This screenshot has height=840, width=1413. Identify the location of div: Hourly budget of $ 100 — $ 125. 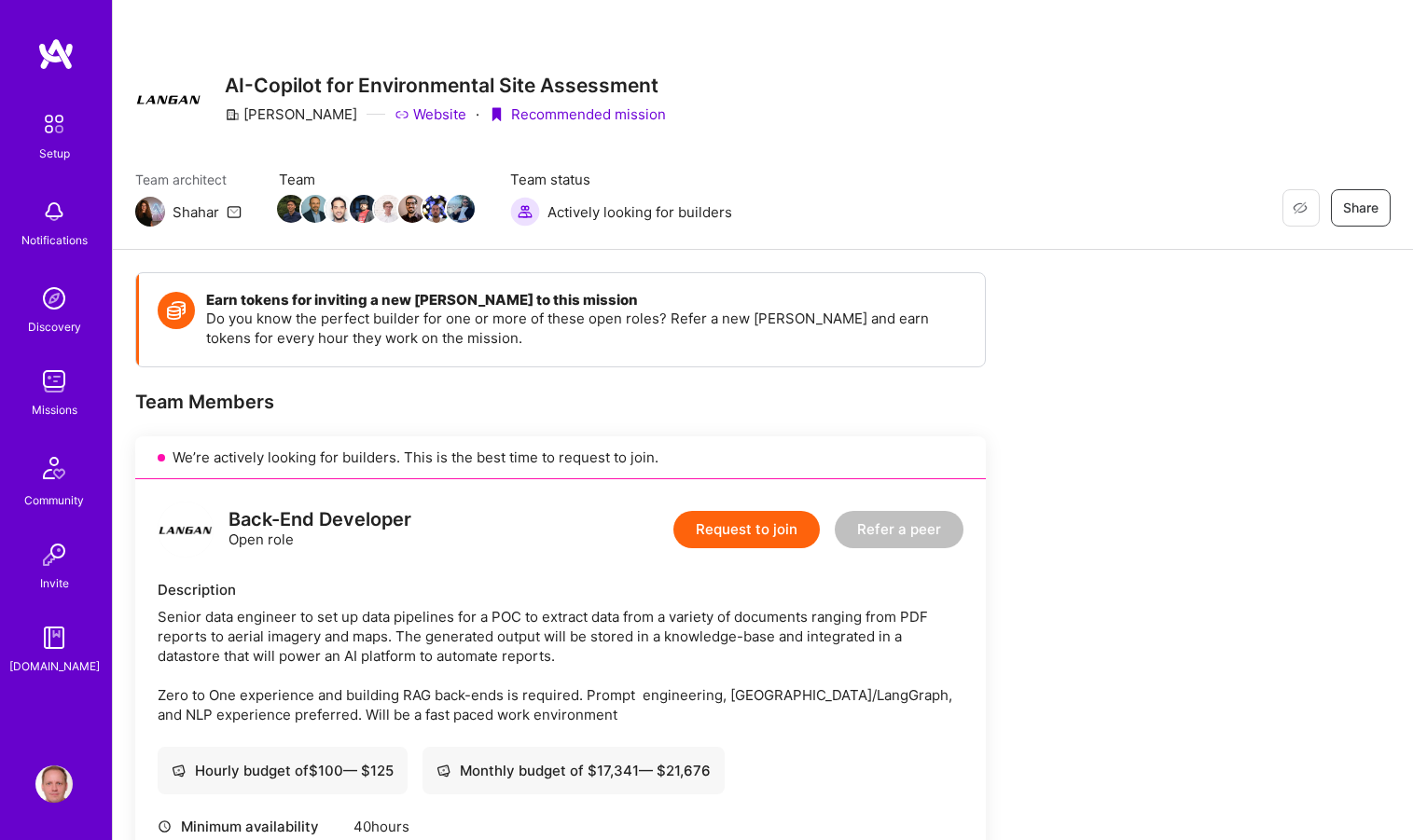
(283, 770).